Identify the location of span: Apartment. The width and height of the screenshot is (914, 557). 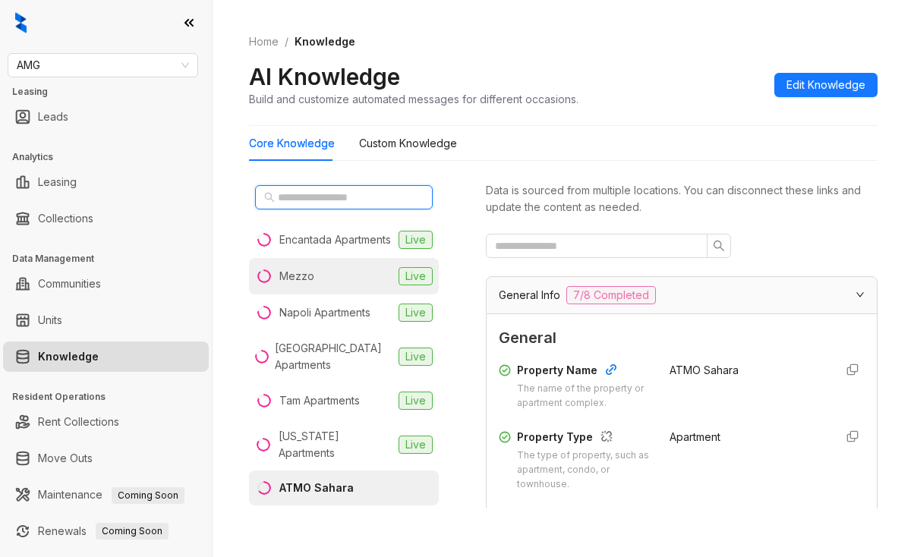
(695, 436).